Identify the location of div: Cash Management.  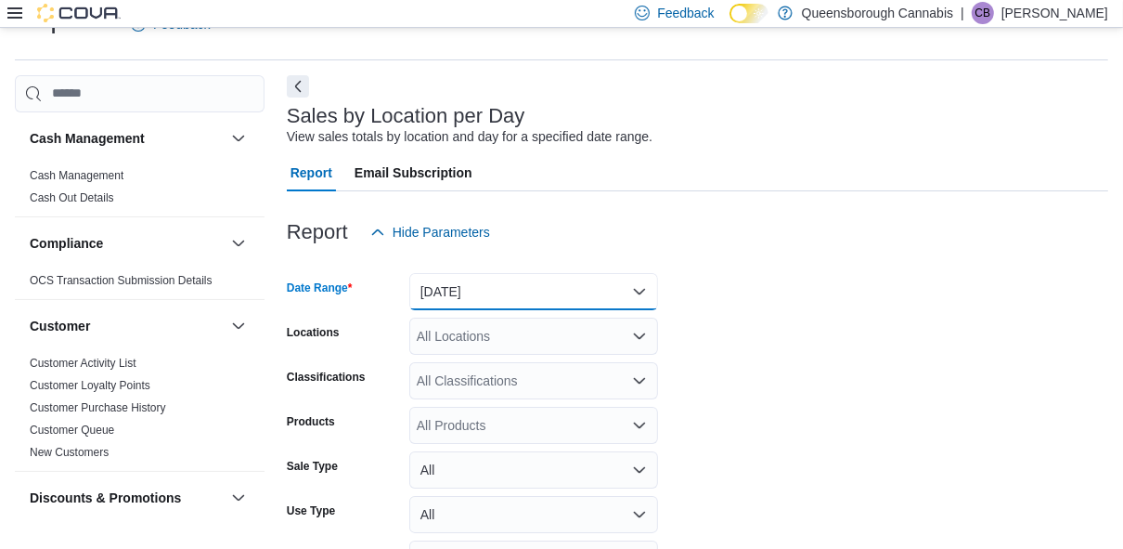
(139, 190).